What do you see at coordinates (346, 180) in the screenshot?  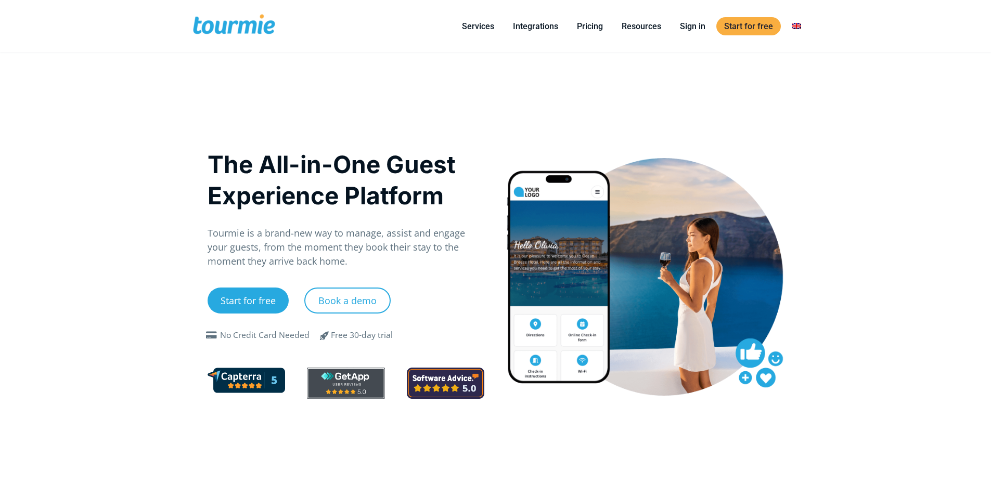 I see `h1: The All-in-One Guest Experience Platform` at bounding box center [346, 180].